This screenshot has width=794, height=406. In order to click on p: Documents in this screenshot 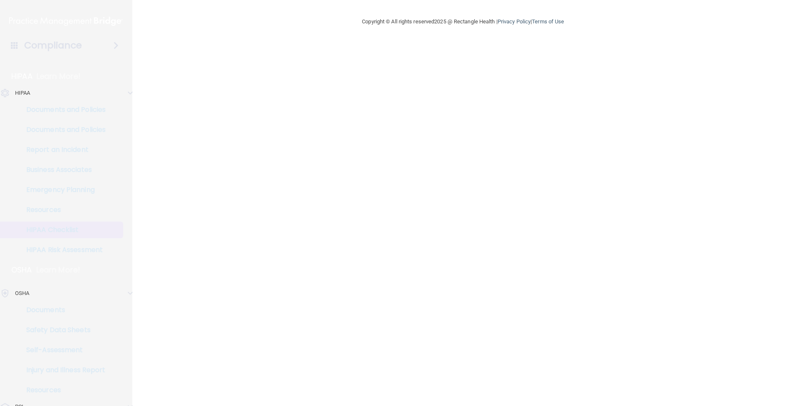, I will do `click(62, 310)`.